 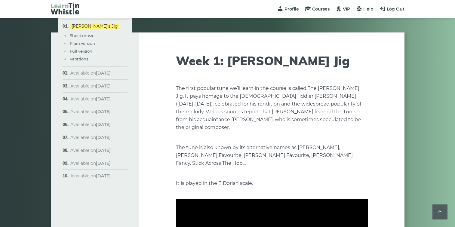 I want to click on span: VIP, so click(x=346, y=9).